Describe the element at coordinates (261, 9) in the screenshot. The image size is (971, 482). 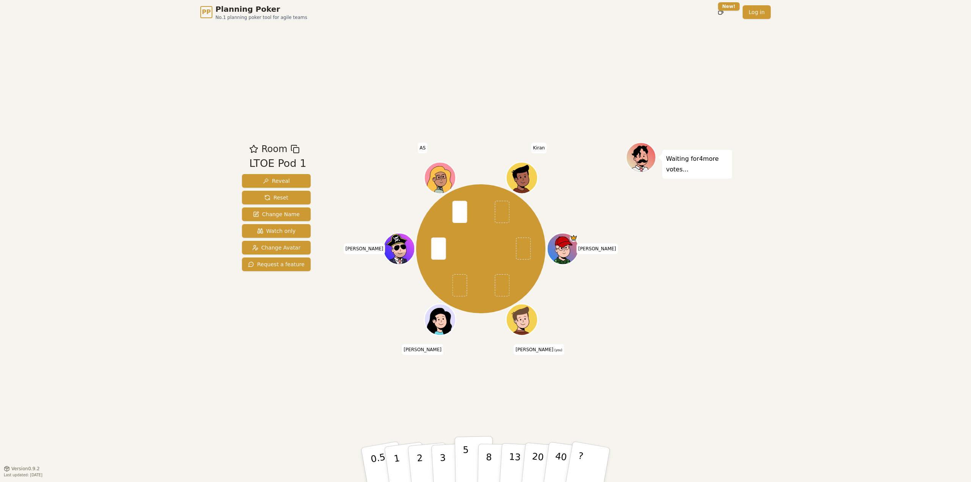
I see `span: Planning Poker` at that location.